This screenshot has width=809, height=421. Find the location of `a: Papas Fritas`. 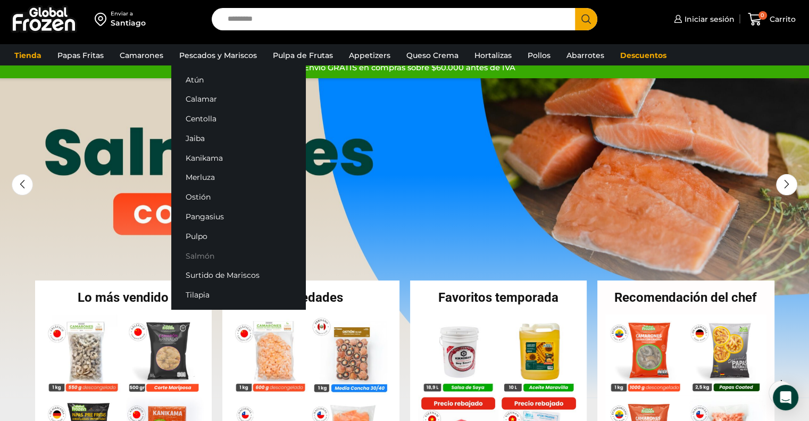

a: Papas Fritas is located at coordinates (80, 55).